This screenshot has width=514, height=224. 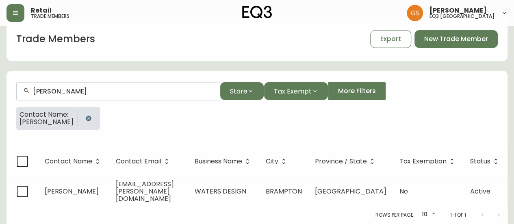 What do you see at coordinates (50, 16) in the screenshot?
I see `h5: trade members` at bounding box center [50, 16].